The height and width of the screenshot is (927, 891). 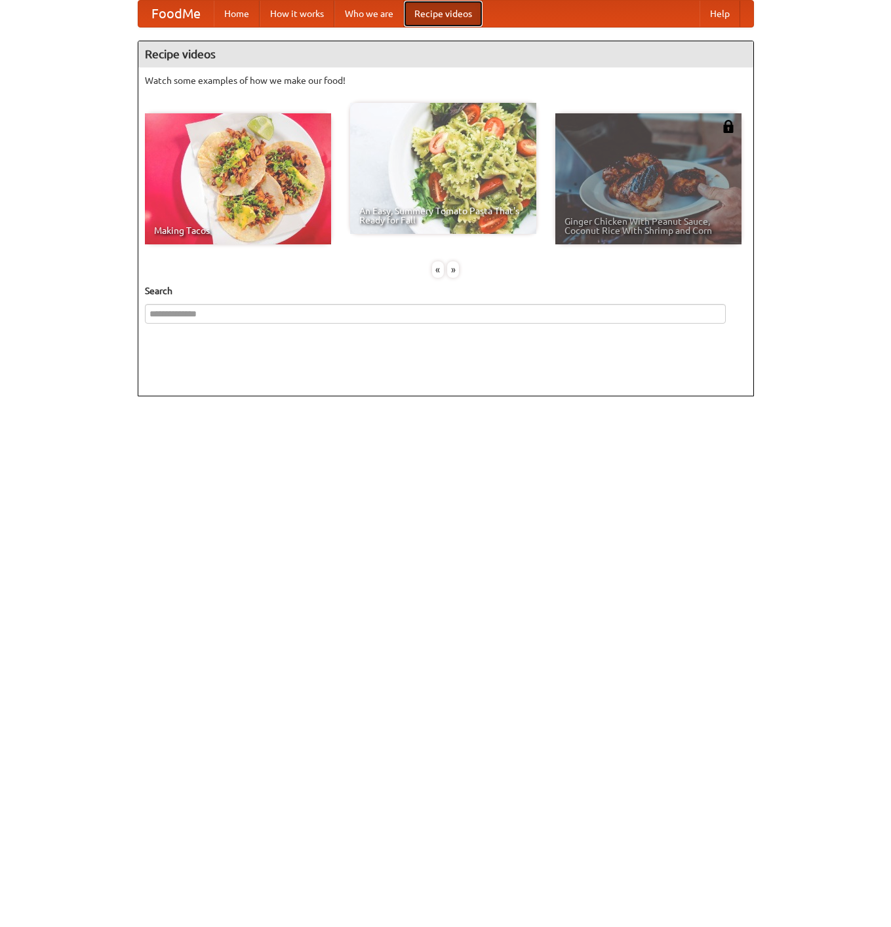 What do you see at coordinates (238, 231) in the screenshot?
I see `span: Making Tacos` at bounding box center [238, 231].